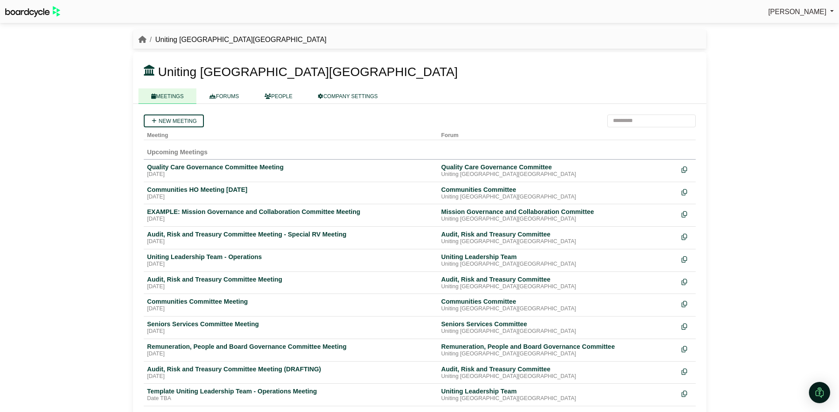 Image resolution: width=839 pixels, height=412 pixels. What do you see at coordinates (558, 134) in the screenshot?
I see `th: Forum` at bounding box center [558, 134].